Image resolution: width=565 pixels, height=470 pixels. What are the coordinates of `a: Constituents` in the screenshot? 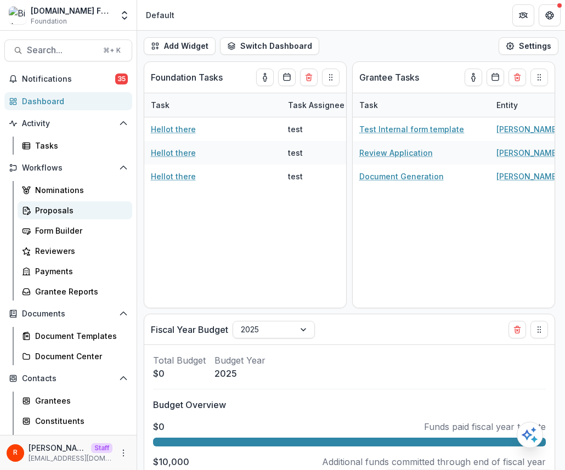 It's located at (75, 420).